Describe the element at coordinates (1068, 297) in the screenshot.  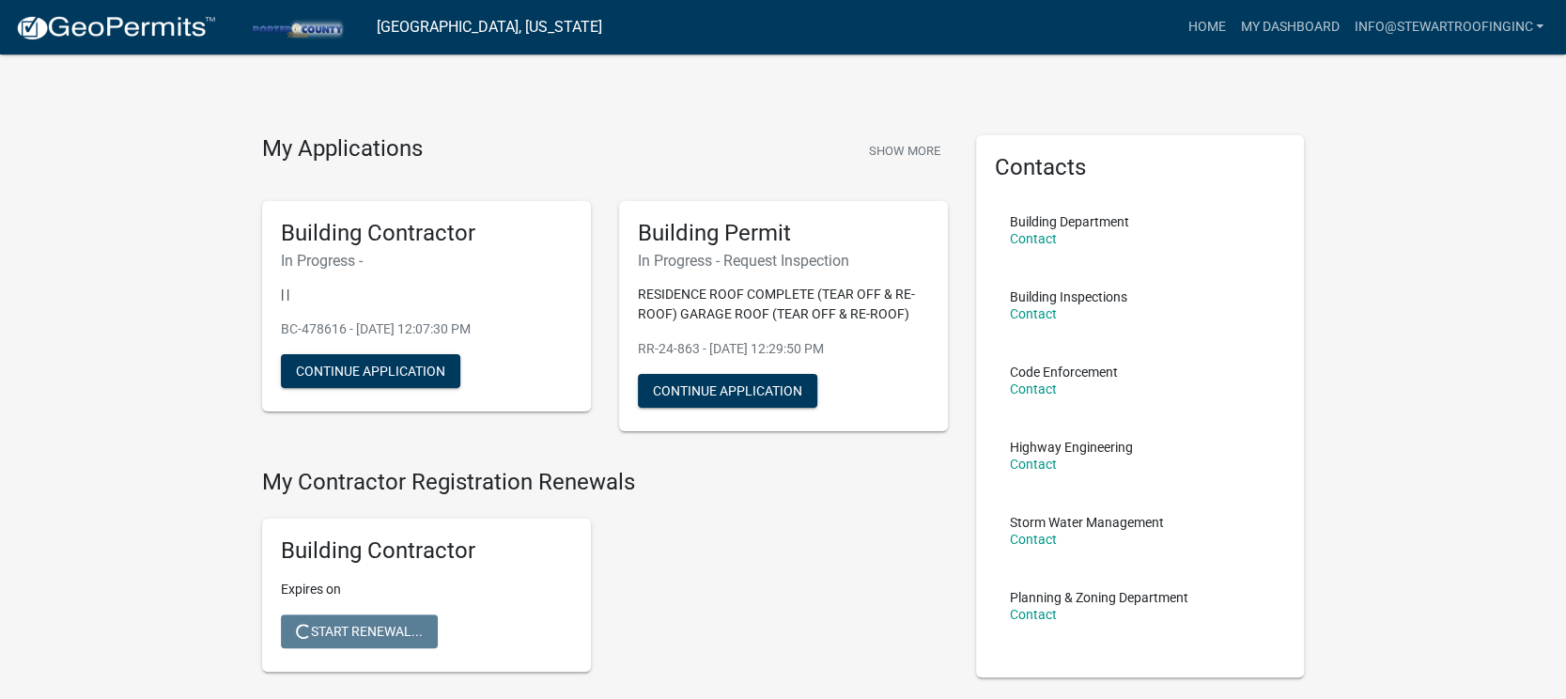
I see `p: Building Inspections` at that location.